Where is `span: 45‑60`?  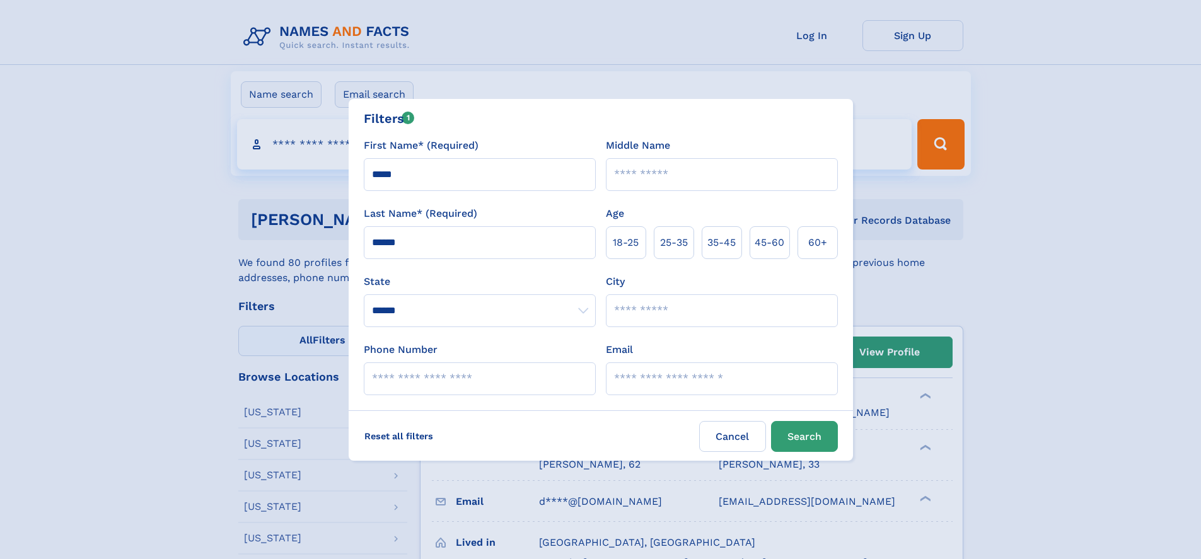 span: 45‑60 is located at coordinates (769, 243).